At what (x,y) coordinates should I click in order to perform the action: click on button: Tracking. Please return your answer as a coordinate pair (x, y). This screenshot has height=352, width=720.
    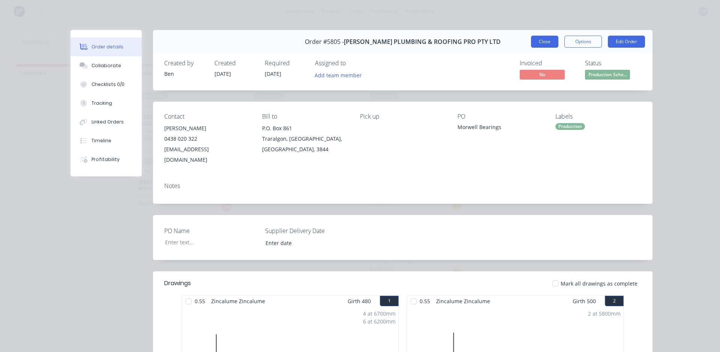
    Looking at the image, I should click on (106, 103).